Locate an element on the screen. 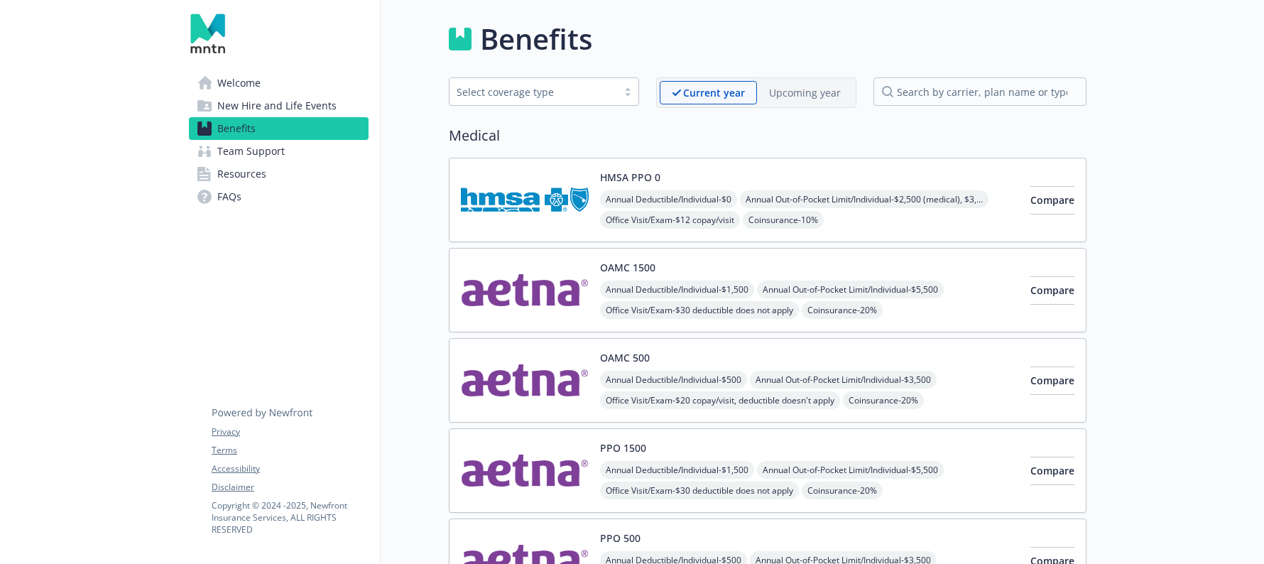  p: Current year is located at coordinates (713, 92).